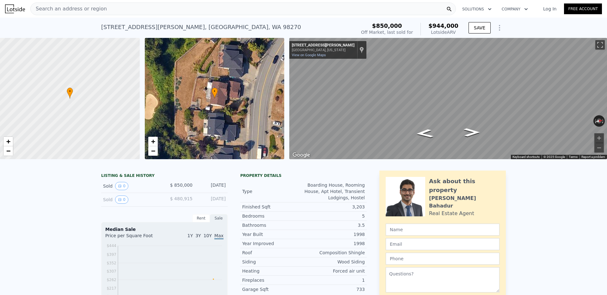 This screenshot has height=295, width=607. I want to click on div: Lotside ARV, so click(443, 32).